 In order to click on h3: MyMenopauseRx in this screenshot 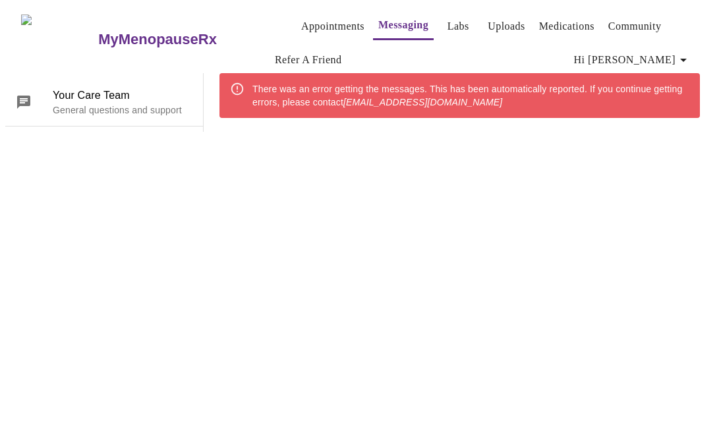, I will do `click(158, 40)`.